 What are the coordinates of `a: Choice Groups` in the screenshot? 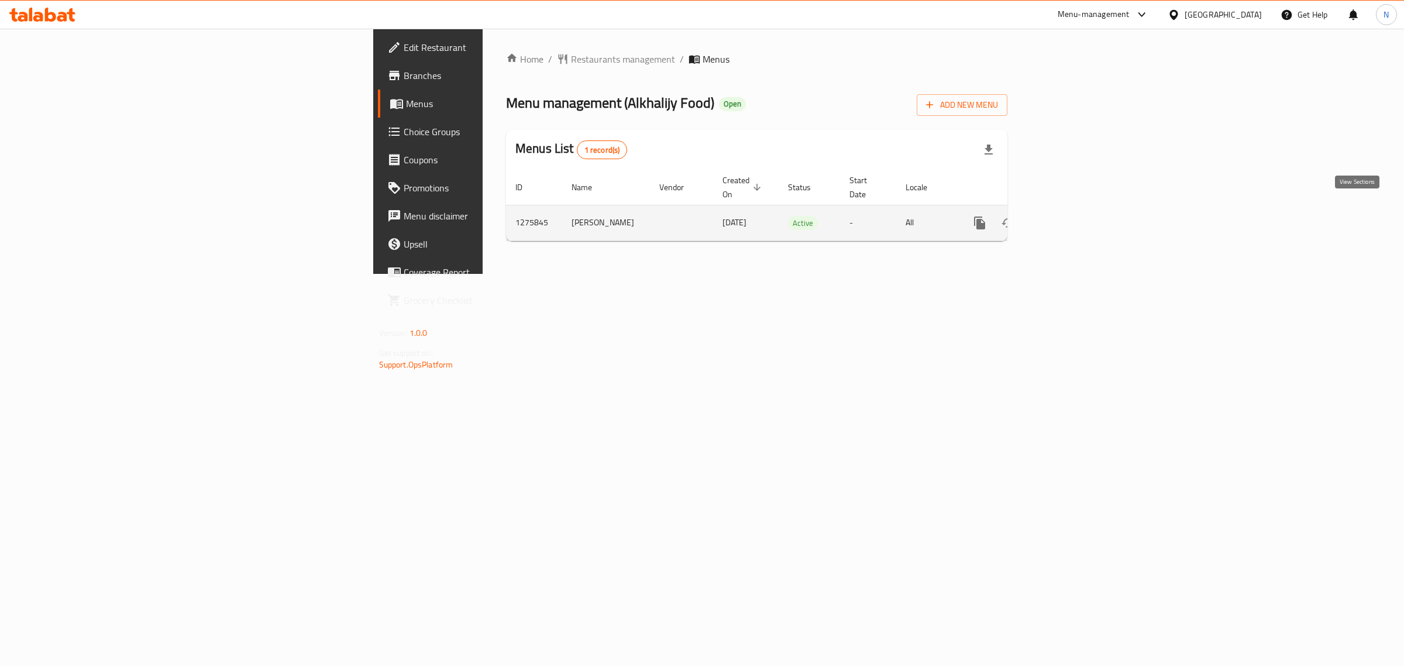 It's located at (493, 132).